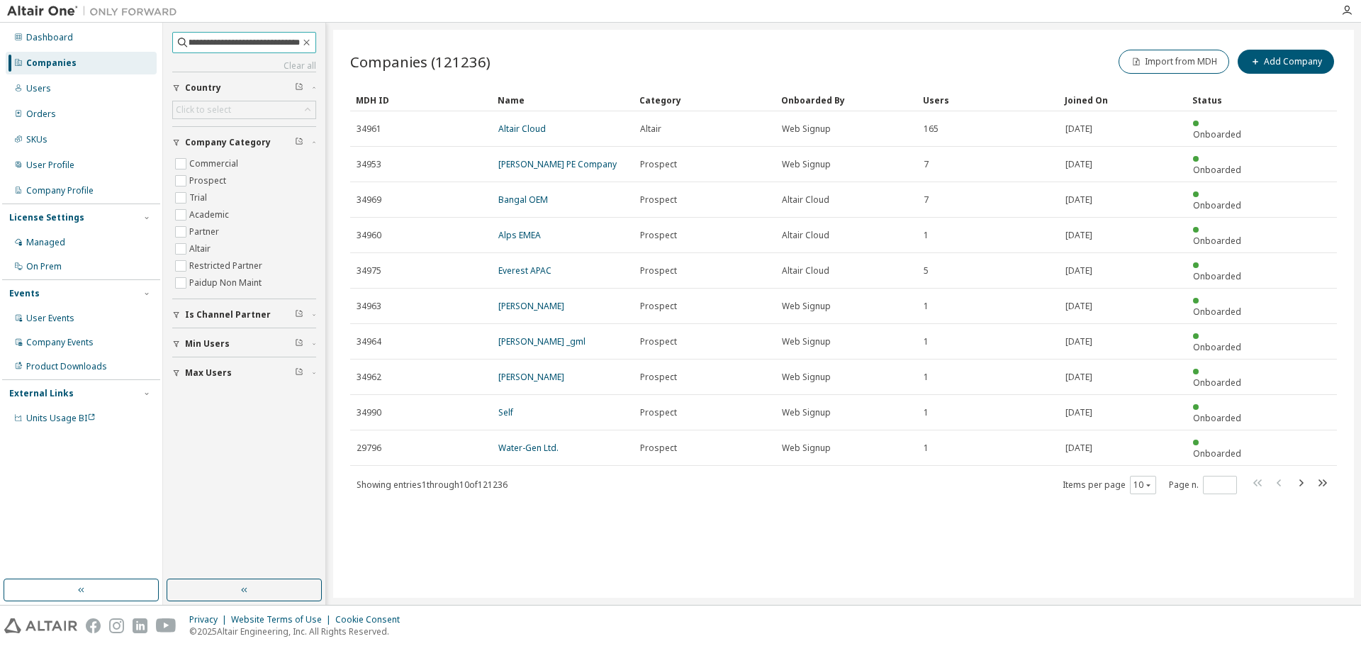  Describe the element at coordinates (207, 344) in the screenshot. I see `span: Min Users` at that location.